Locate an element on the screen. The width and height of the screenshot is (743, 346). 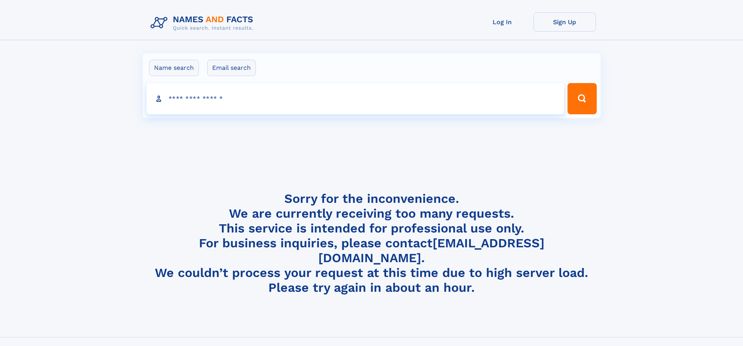
a: Log In is located at coordinates (503, 22).